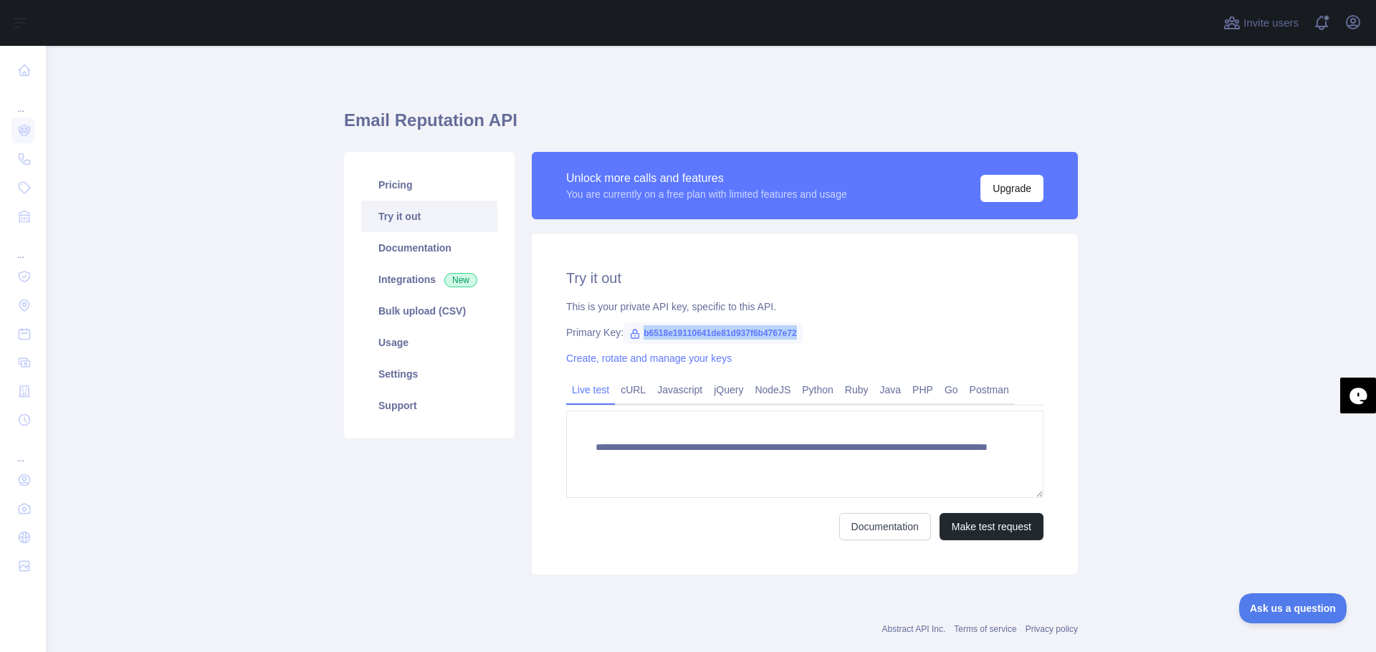  I want to click on div: Unlock more calls and features, so click(706, 178).